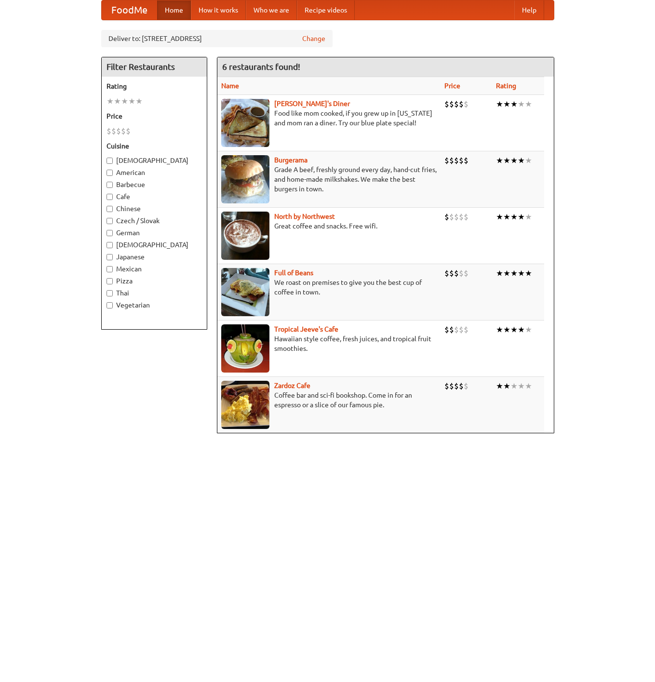  Describe the element at coordinates (154, 233) in the screenshot. I see `label: German` at that location.